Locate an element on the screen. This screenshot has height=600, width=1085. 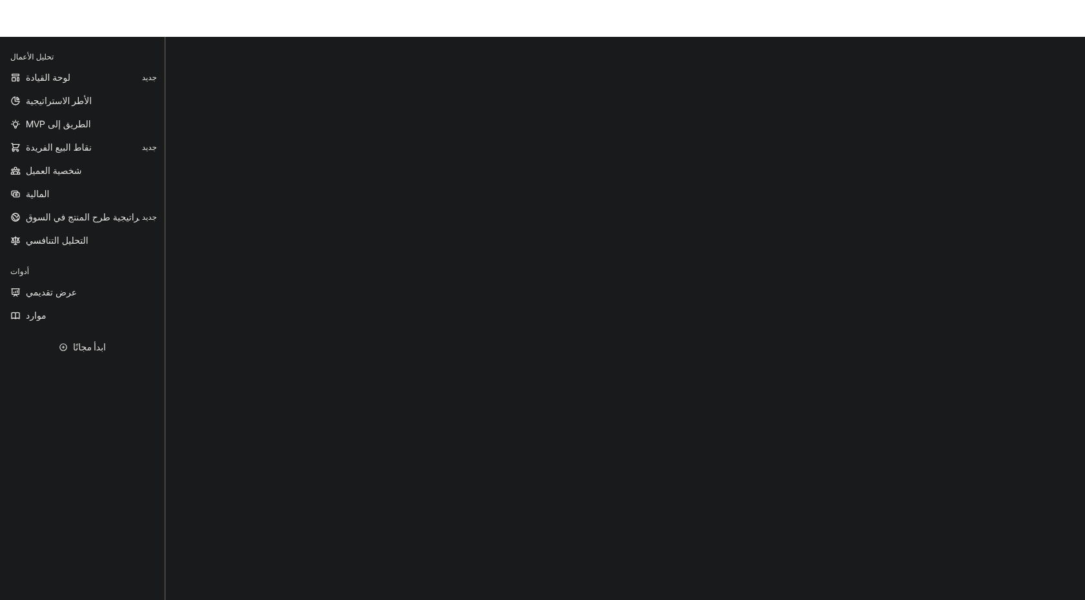
font: ابدأ مجانًا is located at coordinates (89, 346).